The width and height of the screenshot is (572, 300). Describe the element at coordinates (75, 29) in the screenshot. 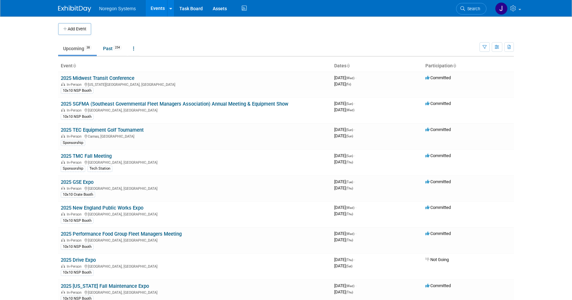

I see `button: Add Event` at that location.